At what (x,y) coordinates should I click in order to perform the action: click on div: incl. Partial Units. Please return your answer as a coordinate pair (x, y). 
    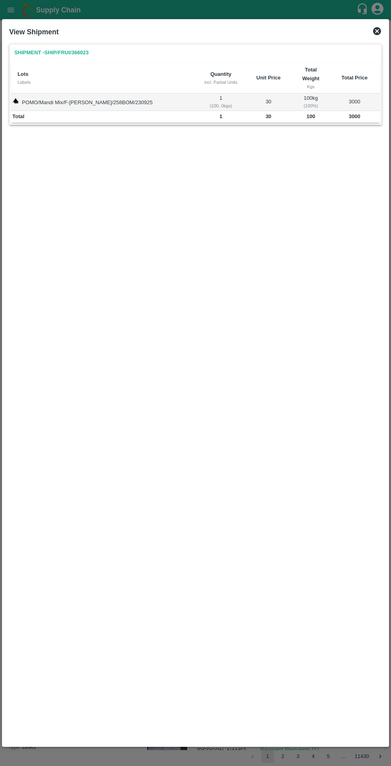
    Looking at the image, I should click on (221, 82).